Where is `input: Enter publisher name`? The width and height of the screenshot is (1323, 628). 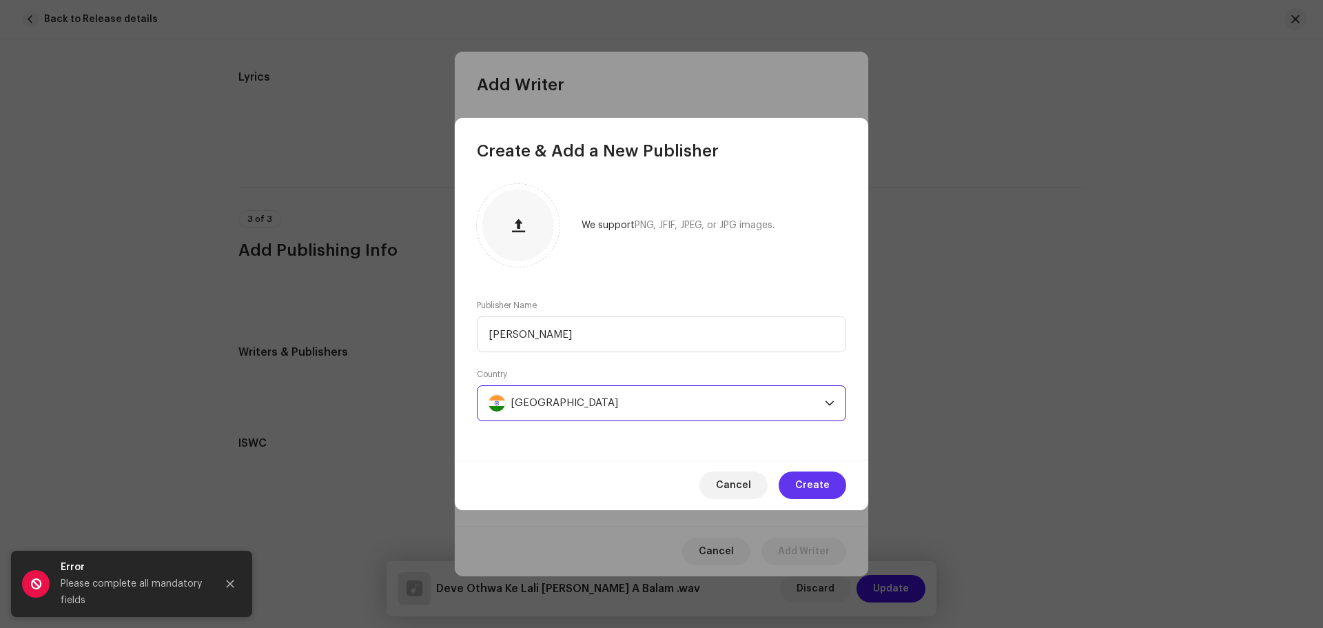
input: Enter publisher name is located at coordinates (661, 334).